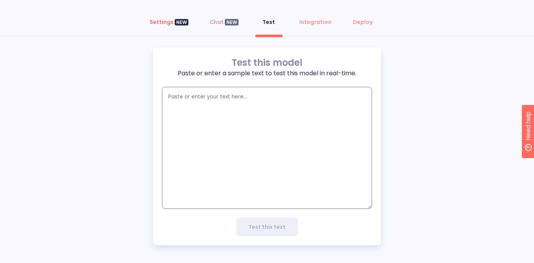  I want to click on div: Chat, so click(224, 22).